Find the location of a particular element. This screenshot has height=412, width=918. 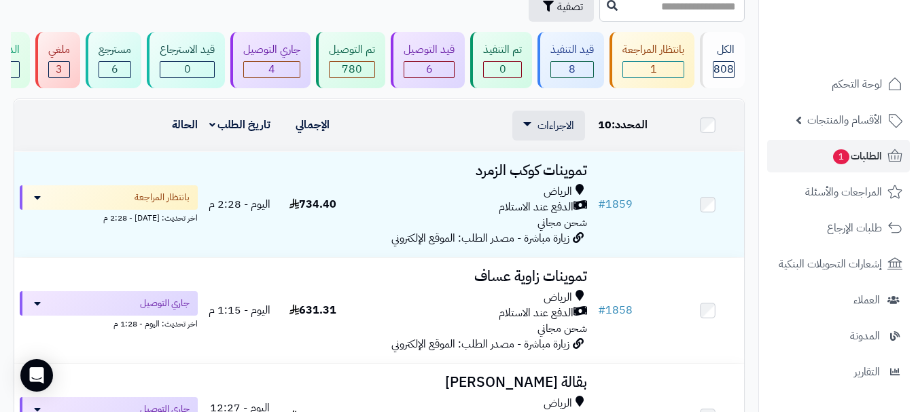

span: 734.40 is located at coordinates (313, 205).